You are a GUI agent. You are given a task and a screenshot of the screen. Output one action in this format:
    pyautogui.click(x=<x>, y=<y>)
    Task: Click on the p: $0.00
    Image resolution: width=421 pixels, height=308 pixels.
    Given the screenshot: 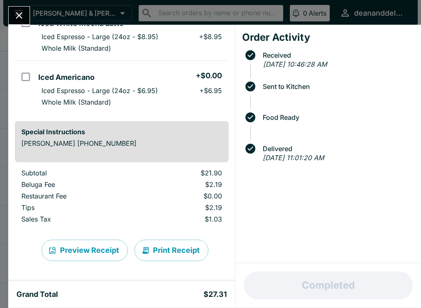 What is the action you would take?
    pyautogui.click(x=183, y=196)
    